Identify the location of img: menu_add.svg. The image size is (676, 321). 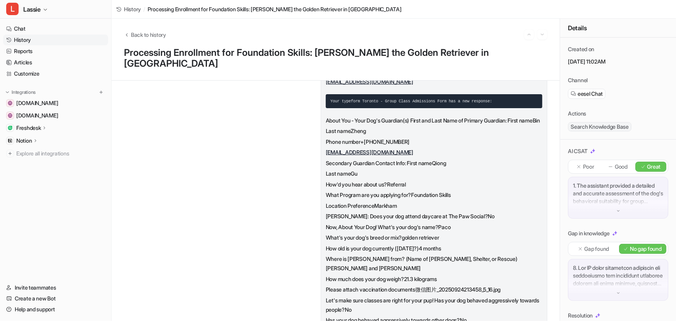
(101, 92).